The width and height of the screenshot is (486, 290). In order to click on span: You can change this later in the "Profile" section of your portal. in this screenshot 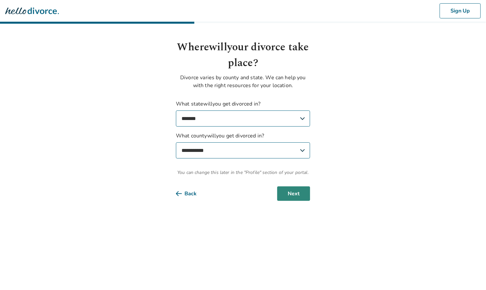, I will do `click(243, 172)`.